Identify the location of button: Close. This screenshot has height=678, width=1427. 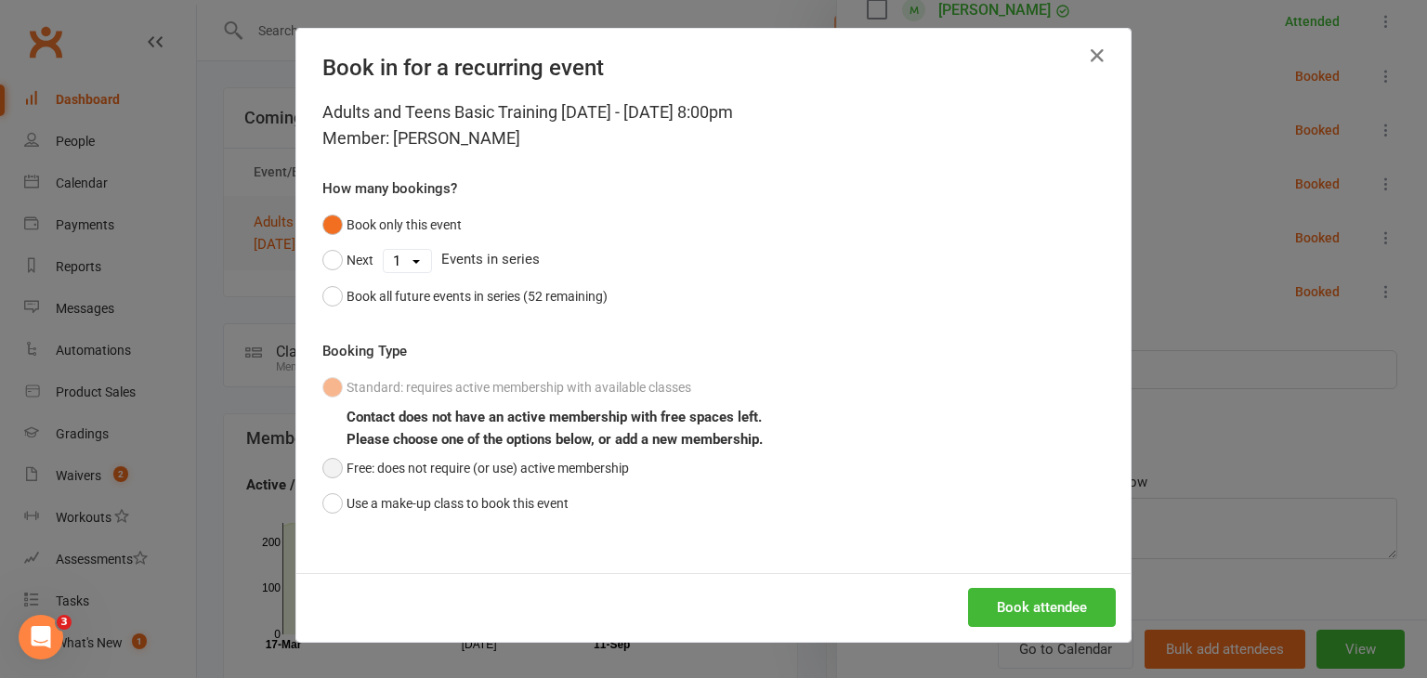
(1097, 56).